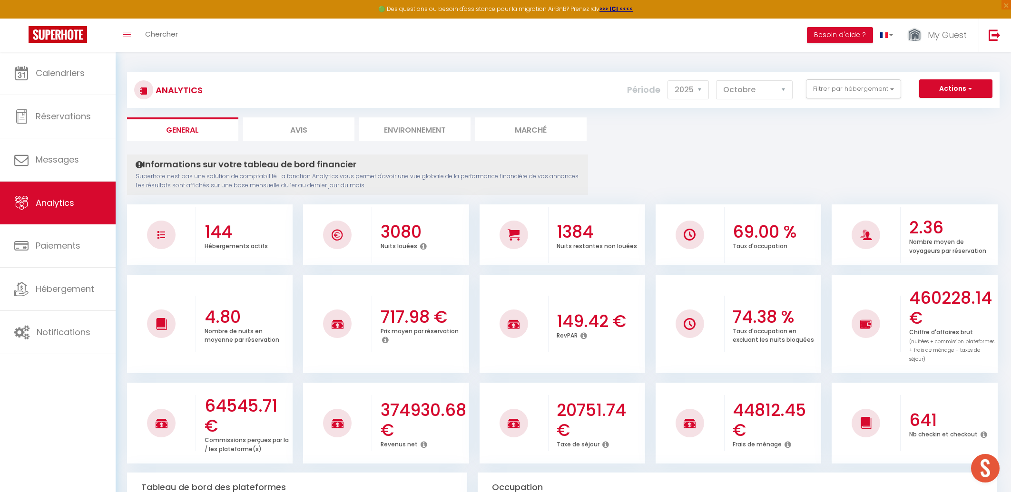 Image resolution: width=1011 pixels, height=492 pixels. Describe the element at coordinates (939, 35) in the screenshot. I see `a: ... My Guest` at that location.